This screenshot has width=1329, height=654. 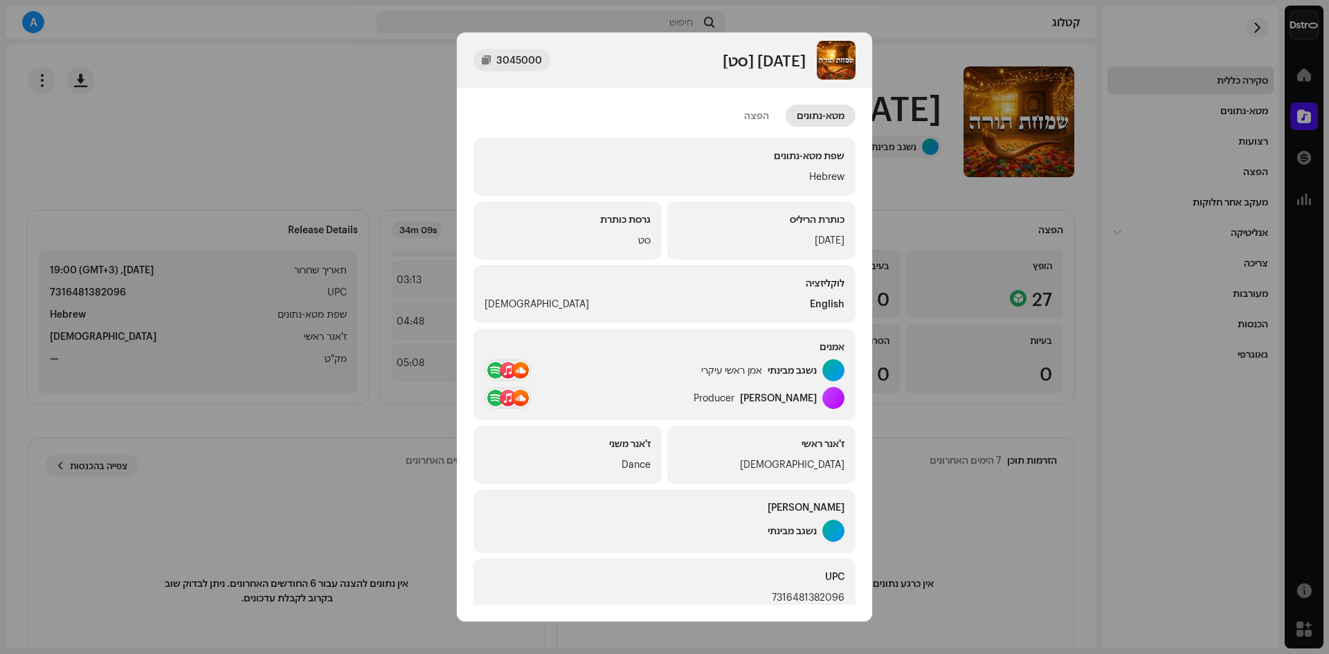 What do you see at coordinates (568, 444) in the screenshot?
I see `div: ז'אנר משני` at bounding box center [568, 444].